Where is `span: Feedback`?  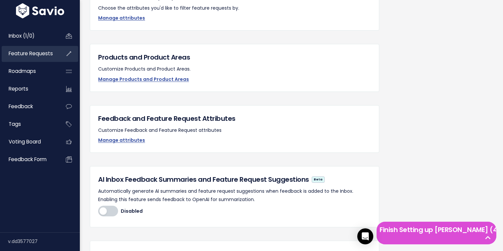 span: Feedback is located at coordinates (21, 106).